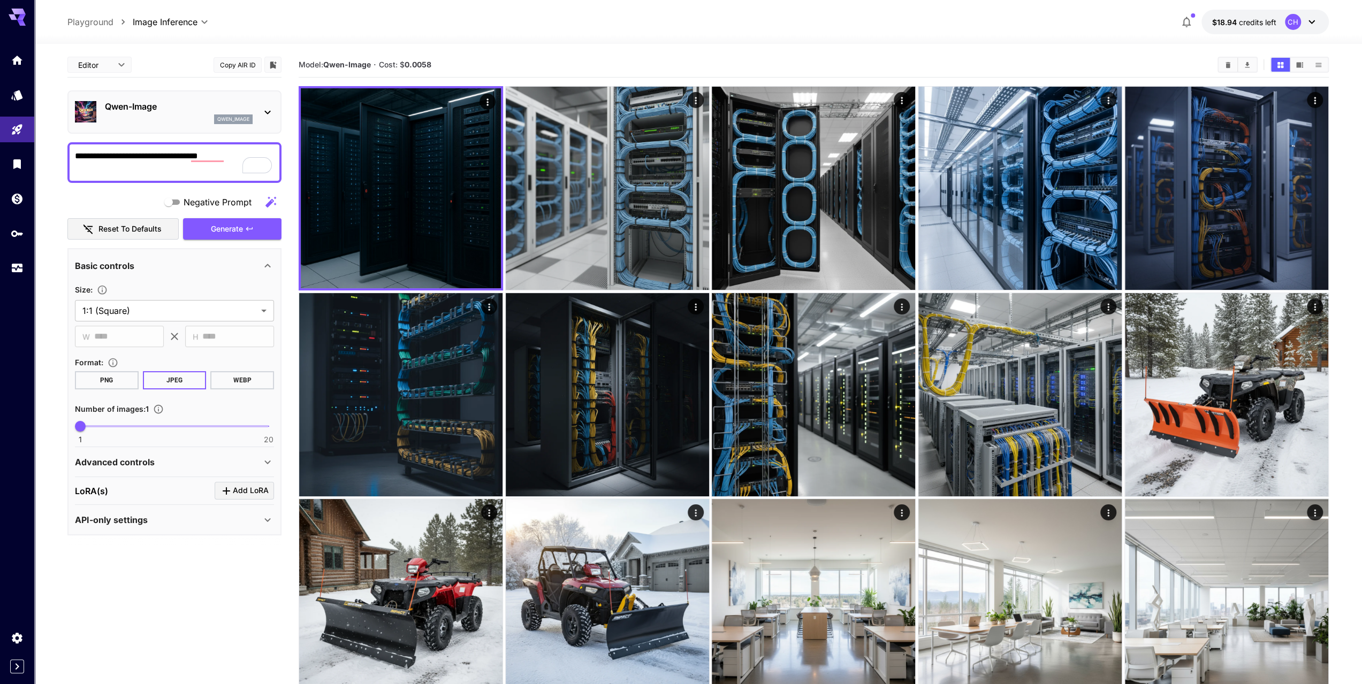  Describe the element at coordinates (17, 268) in the screenshot. I see `div: Usage` at that location.